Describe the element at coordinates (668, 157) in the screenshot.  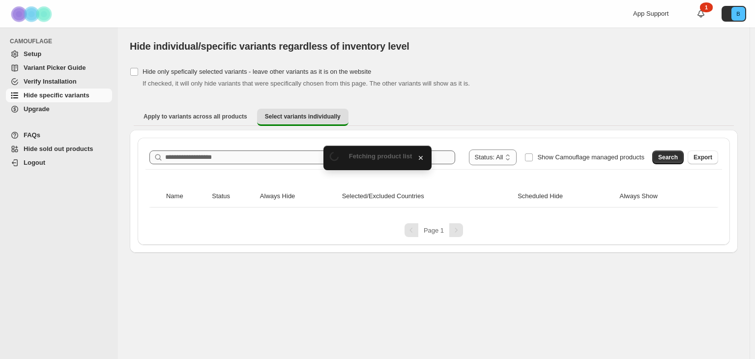
I see `span: Search` at that location.